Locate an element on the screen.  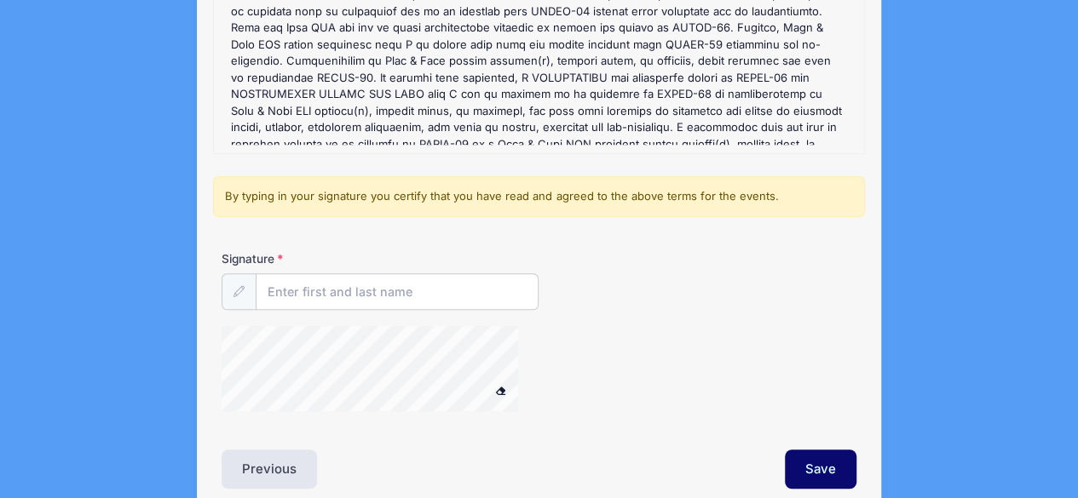
button: Save is located at coordinates (821, 470).